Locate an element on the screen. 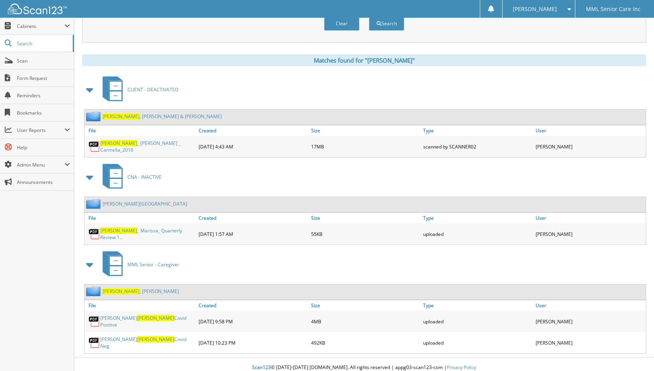  span: MML Senior - Caregiver is located at coordinates (153, 264).